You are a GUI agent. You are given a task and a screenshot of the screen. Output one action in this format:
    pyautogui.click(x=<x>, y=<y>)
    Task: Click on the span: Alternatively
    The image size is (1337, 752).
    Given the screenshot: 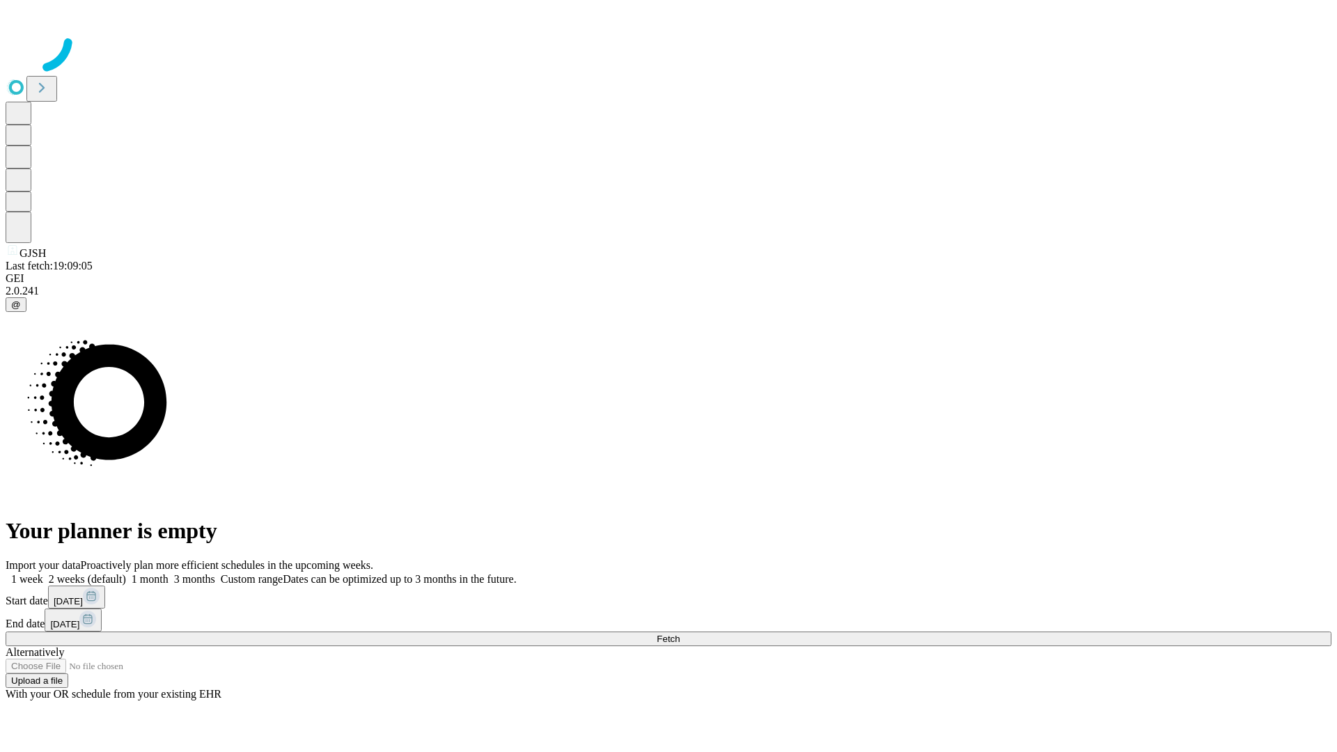 What is the action you would take?
    pyautogui.click(x=35, y=652)
    